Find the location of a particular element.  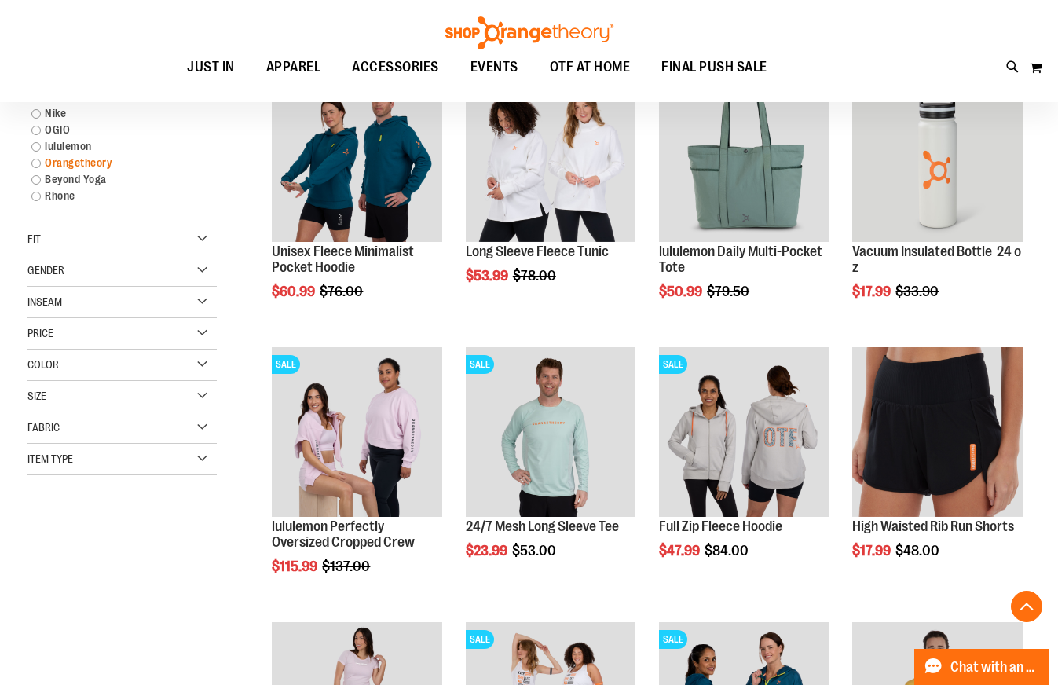

a: lululemon Daily Multi-Pocket Tote is located at coordinates (741, 259).